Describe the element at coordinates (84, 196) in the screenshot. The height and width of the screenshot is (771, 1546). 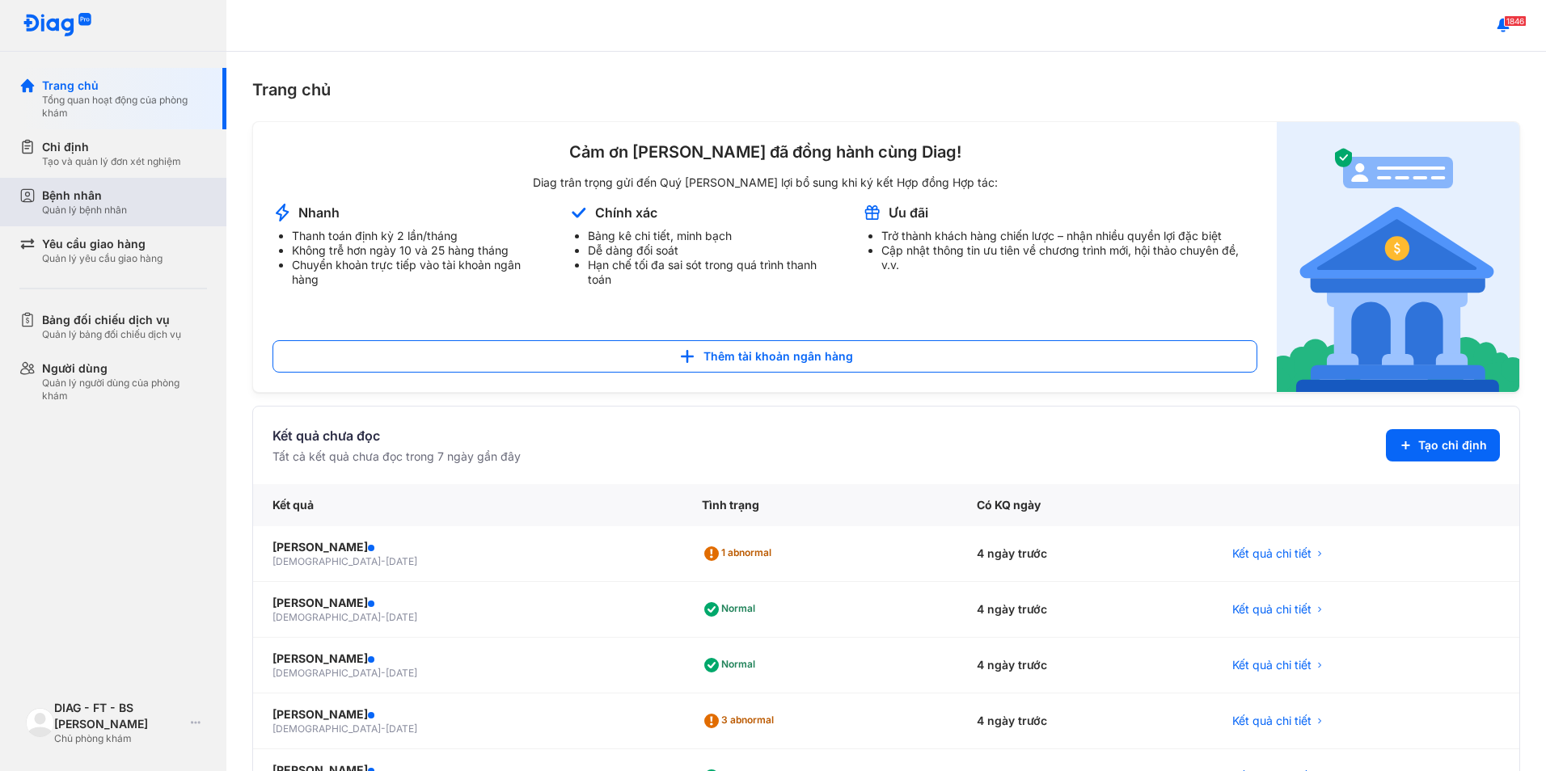
I see `div: Bệnh nhân` at that location.